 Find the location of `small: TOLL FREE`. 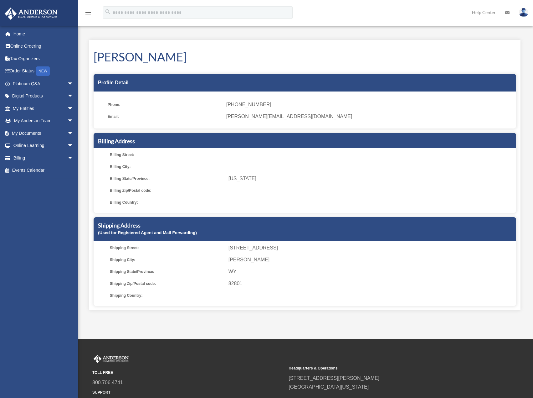

small: TOLL FREE is located at coordinates (188, 372).